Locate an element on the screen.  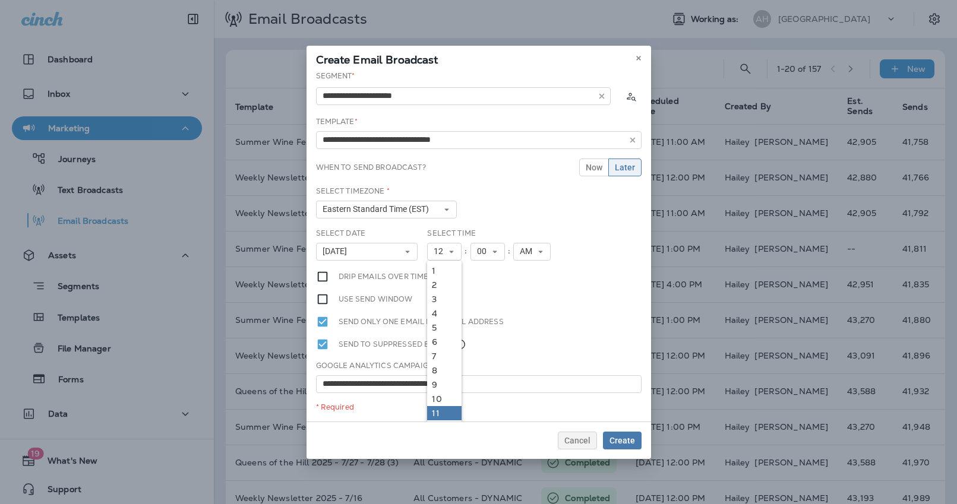
button: 12 is located at coordinates (444, 252).